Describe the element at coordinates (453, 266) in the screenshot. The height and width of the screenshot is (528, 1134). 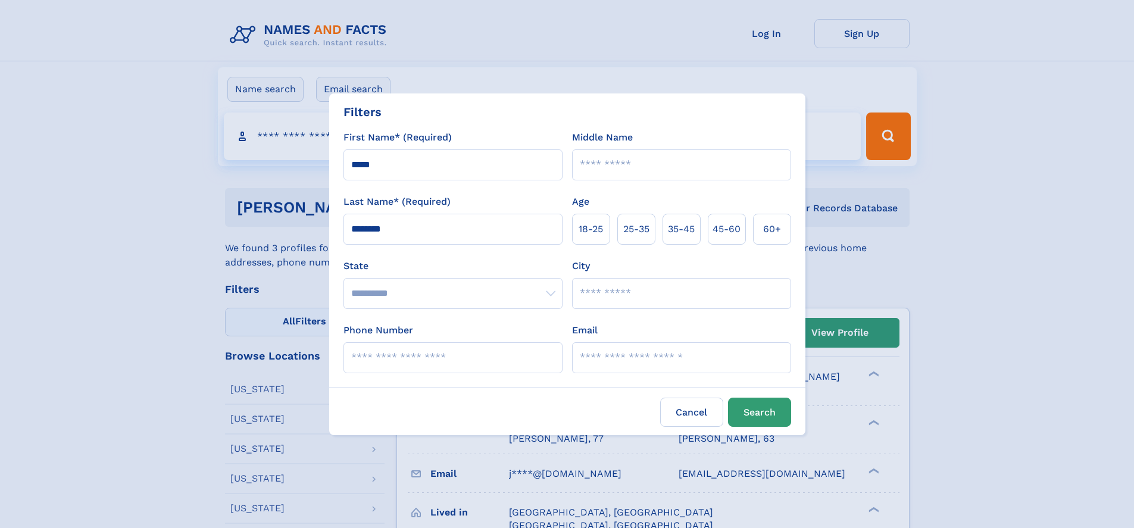
I see `label: State` at that location.